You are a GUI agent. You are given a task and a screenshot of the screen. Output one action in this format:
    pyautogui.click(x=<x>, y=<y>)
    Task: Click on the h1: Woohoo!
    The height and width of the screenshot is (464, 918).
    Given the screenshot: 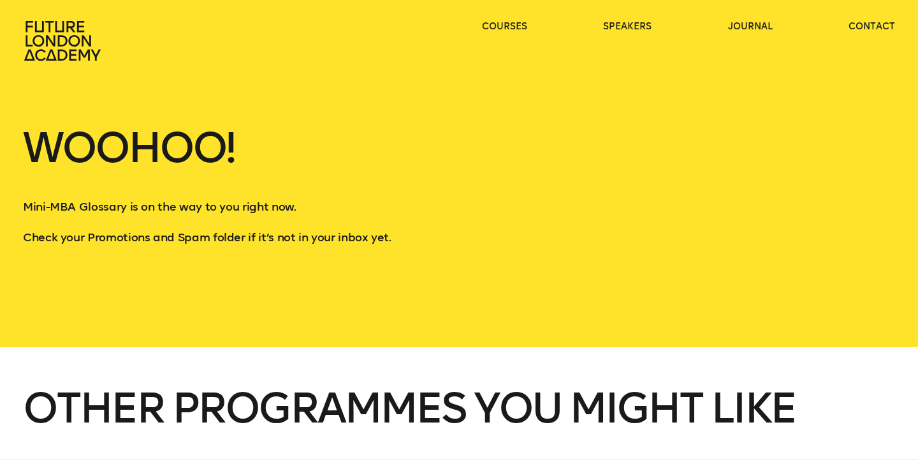 What is the action you would take?
    pyautogui.click(x=459, y=163)
    